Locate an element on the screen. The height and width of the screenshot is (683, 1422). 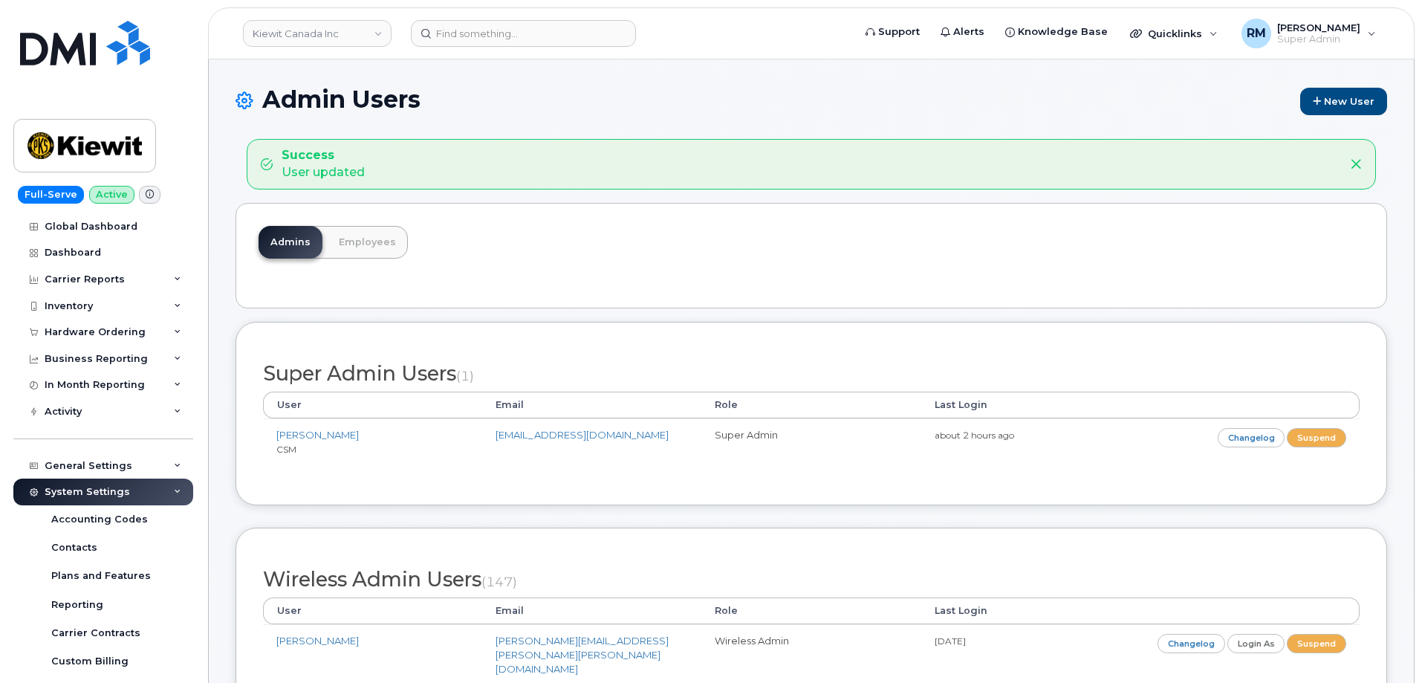
a: Employees is located at coordinates (367, 242).